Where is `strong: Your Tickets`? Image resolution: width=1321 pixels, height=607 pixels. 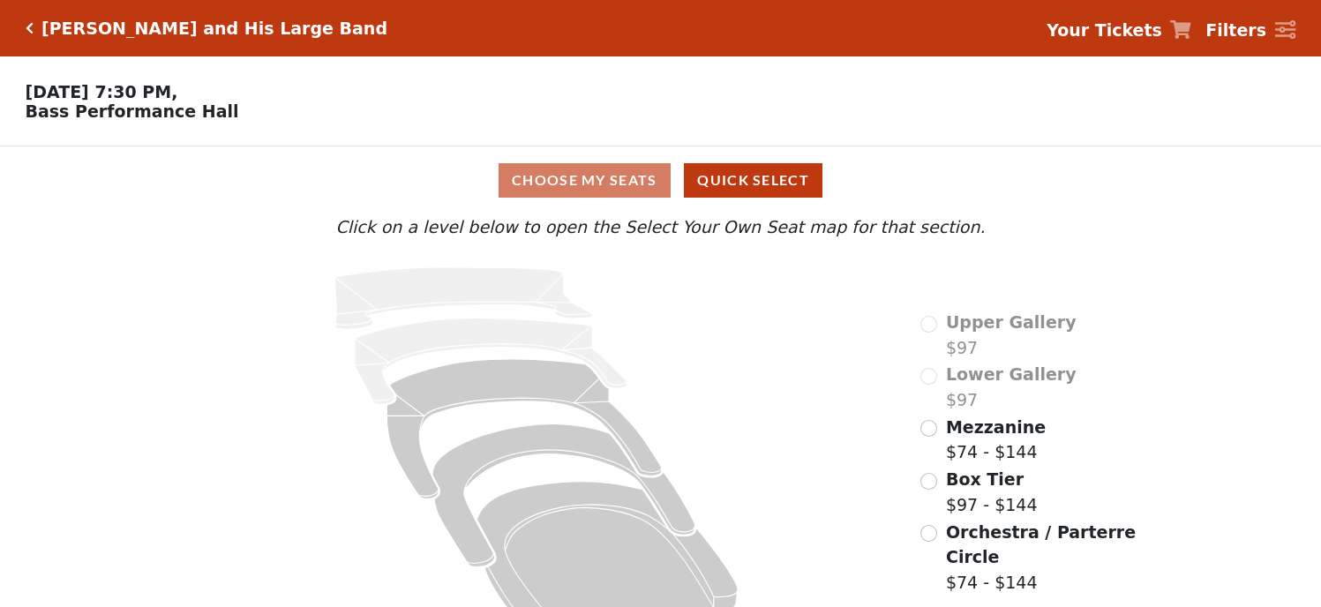 strong: Your Tickets is located at coordinates (1104, 30).